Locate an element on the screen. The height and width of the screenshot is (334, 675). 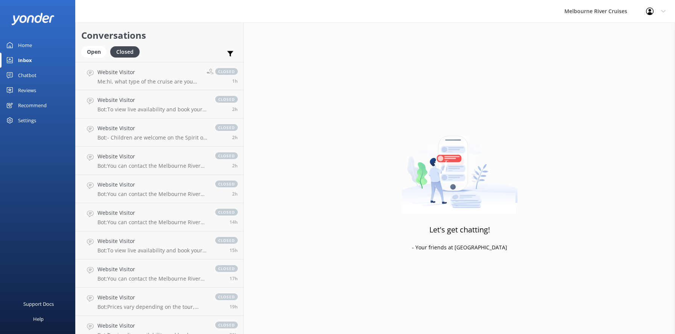
a: Website VisitorBot:Prices vary depending on the tour, season, group size, and fare type. For the ... is located at coordinates (160, 302).